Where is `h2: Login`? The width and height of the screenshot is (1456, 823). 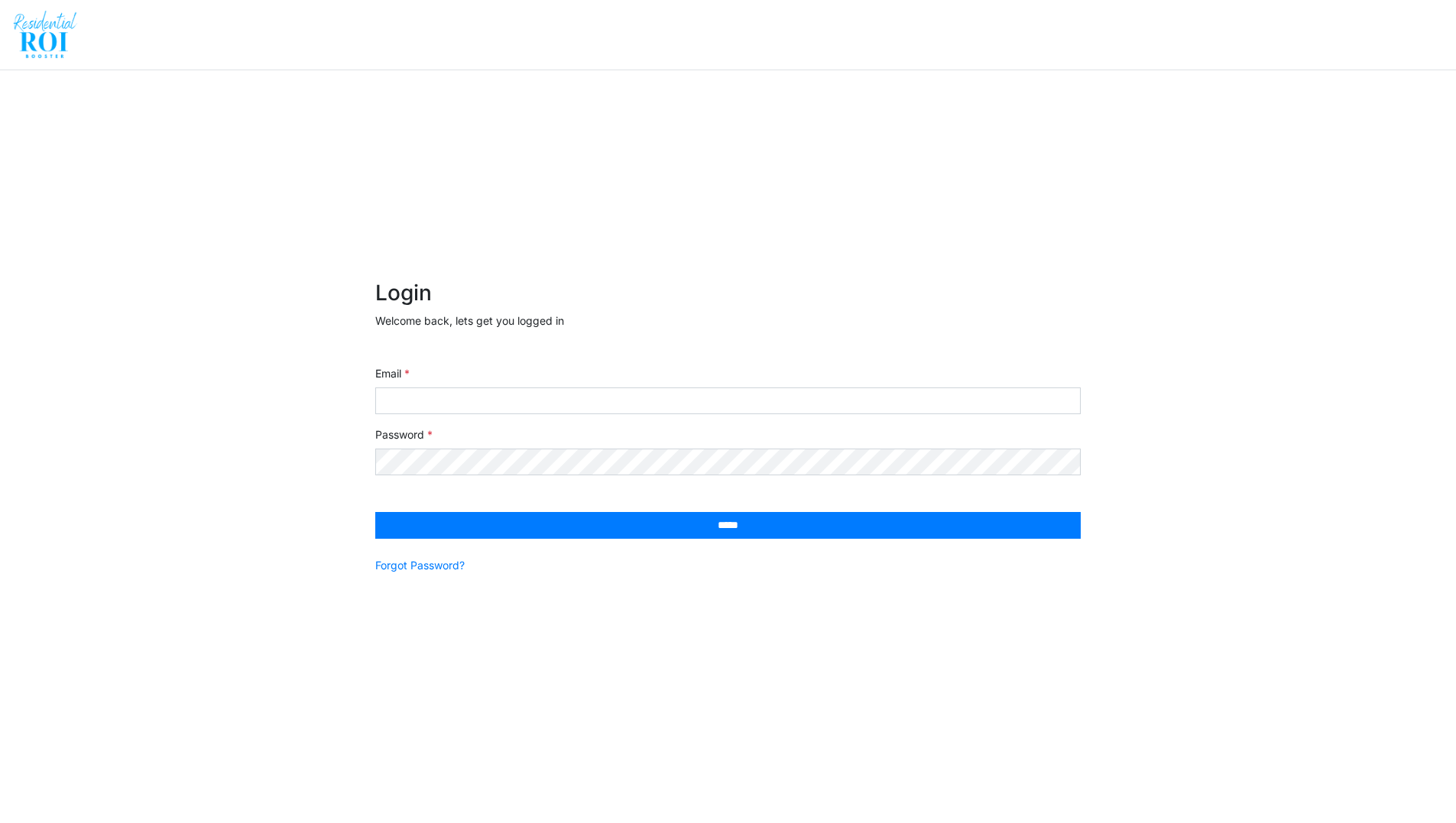 h2: Login is located at coordinates (728, 294).